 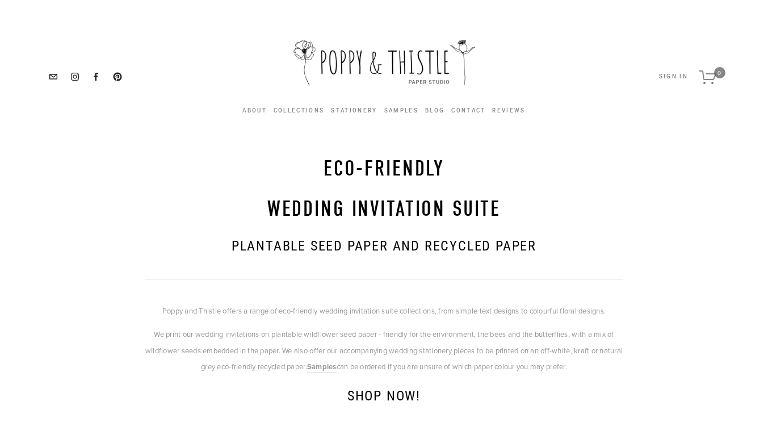 What do you see at coordinates (384, 310) in the screenshot?
I see `p: Poppy and Thistle offers a range of eco-friendly wedding invitation suite collections, from simpl...` at bounding box center [384, 310].